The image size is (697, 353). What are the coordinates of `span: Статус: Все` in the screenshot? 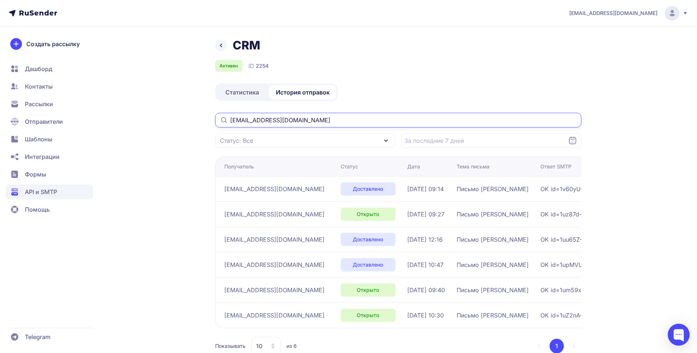 It's located at (237, 141).